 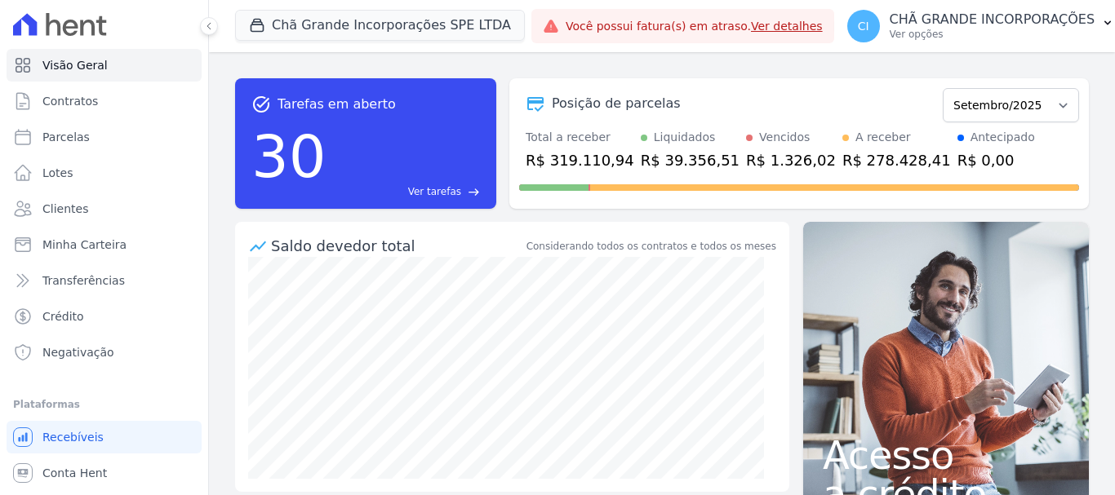 I want to click on a: Parcelas, so click(x=104, y=137).